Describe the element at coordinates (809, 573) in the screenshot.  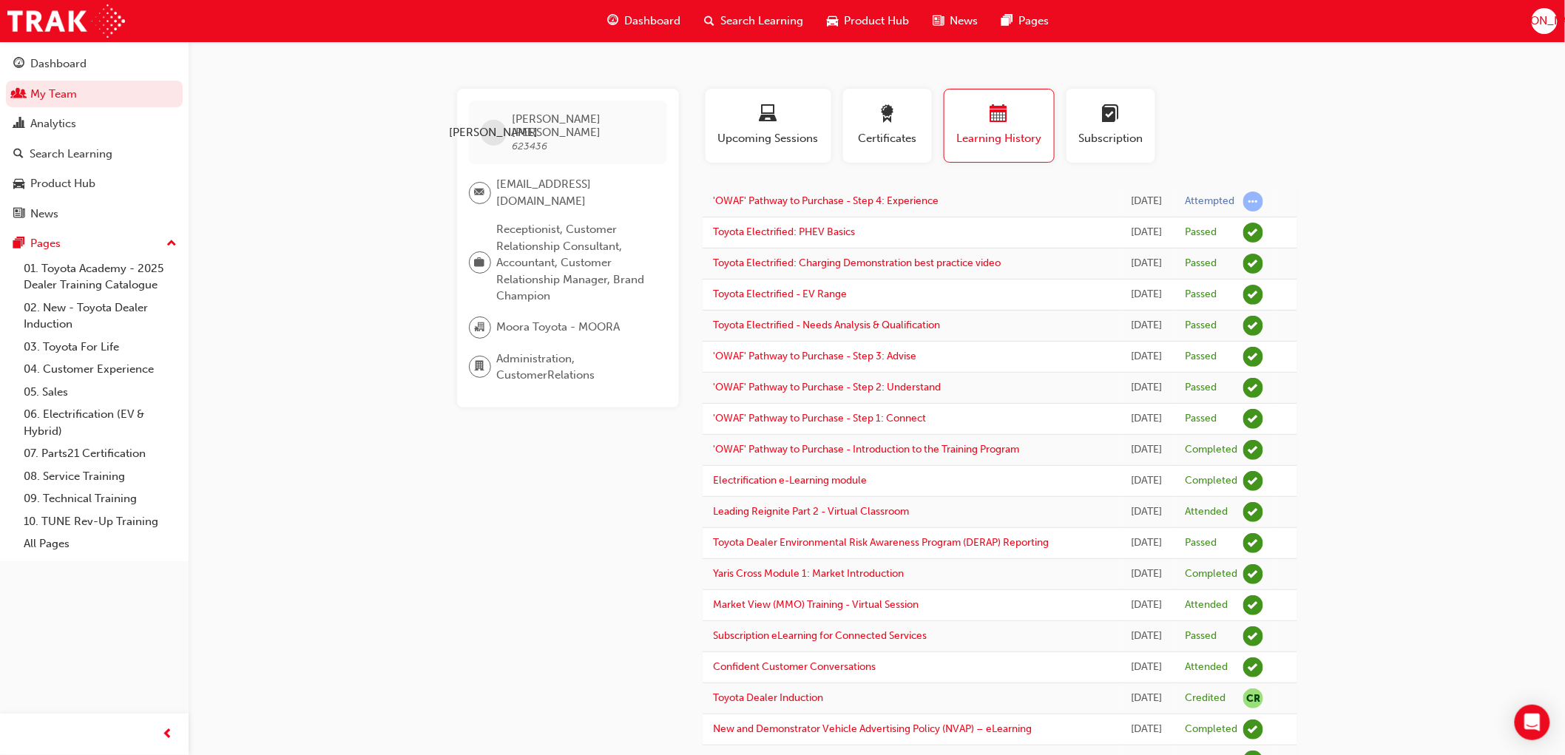
I see `a: Yaris Cross Module 1: Market Introduction` at that location.